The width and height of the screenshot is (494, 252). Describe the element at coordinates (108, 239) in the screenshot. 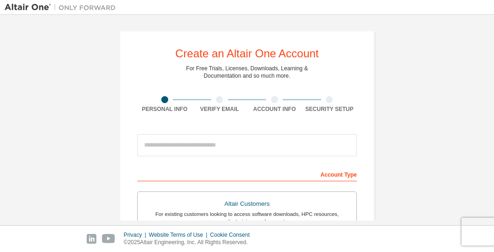

I see `img: youtube.svg` at that location.